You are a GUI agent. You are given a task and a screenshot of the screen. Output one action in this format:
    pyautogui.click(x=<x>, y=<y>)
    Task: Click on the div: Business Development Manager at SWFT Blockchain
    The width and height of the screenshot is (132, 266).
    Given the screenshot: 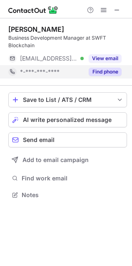 What is the action you would take?
    pyautogui.click(x=68, y=42)
    